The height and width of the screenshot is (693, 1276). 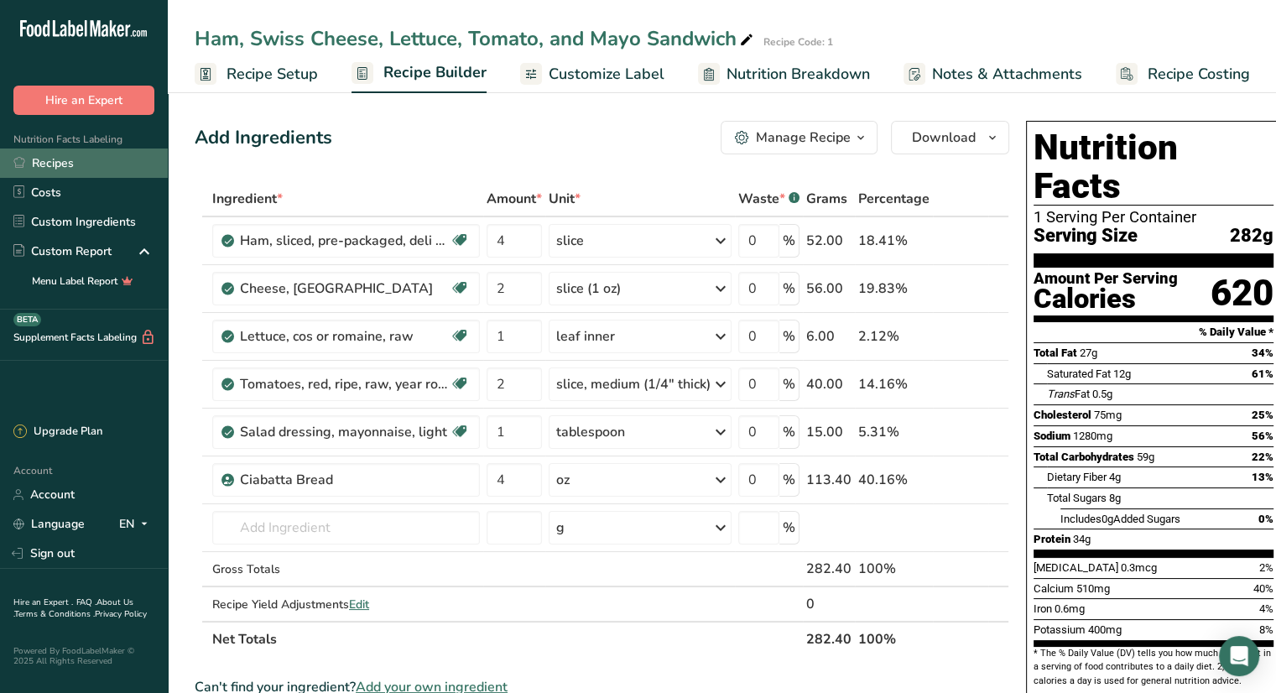 I want to click on div: Ham, Swiss Cheese, Lettuce, Tomato, and Mayo Sandwich, so click(x=476, y=39).